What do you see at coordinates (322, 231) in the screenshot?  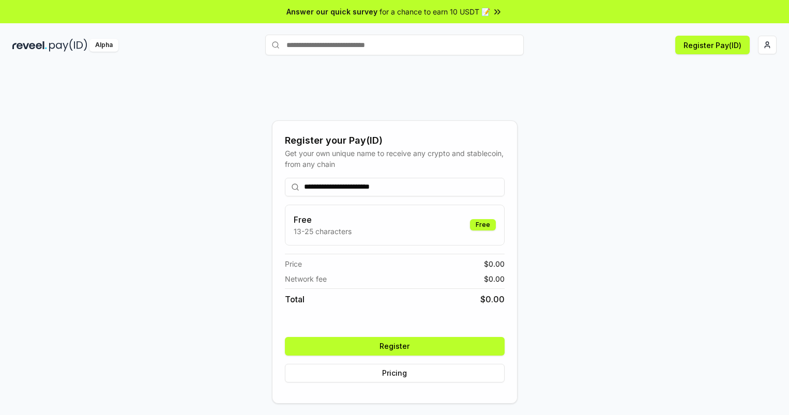 I see `p: 13-25 characters` at bounding box center [322, 231].